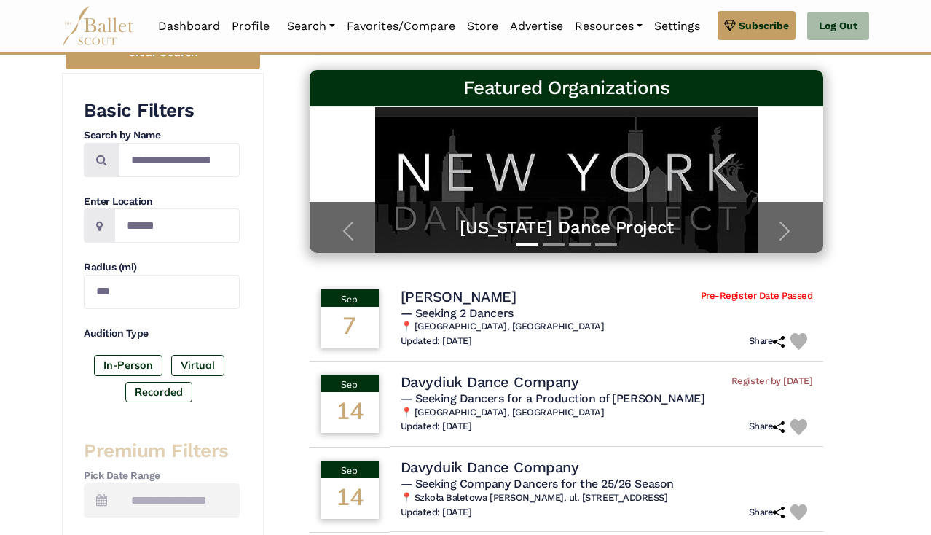 The height and width of the screenshot is (535, 931). I want to click on a: Subscribe, so click(756, 25).